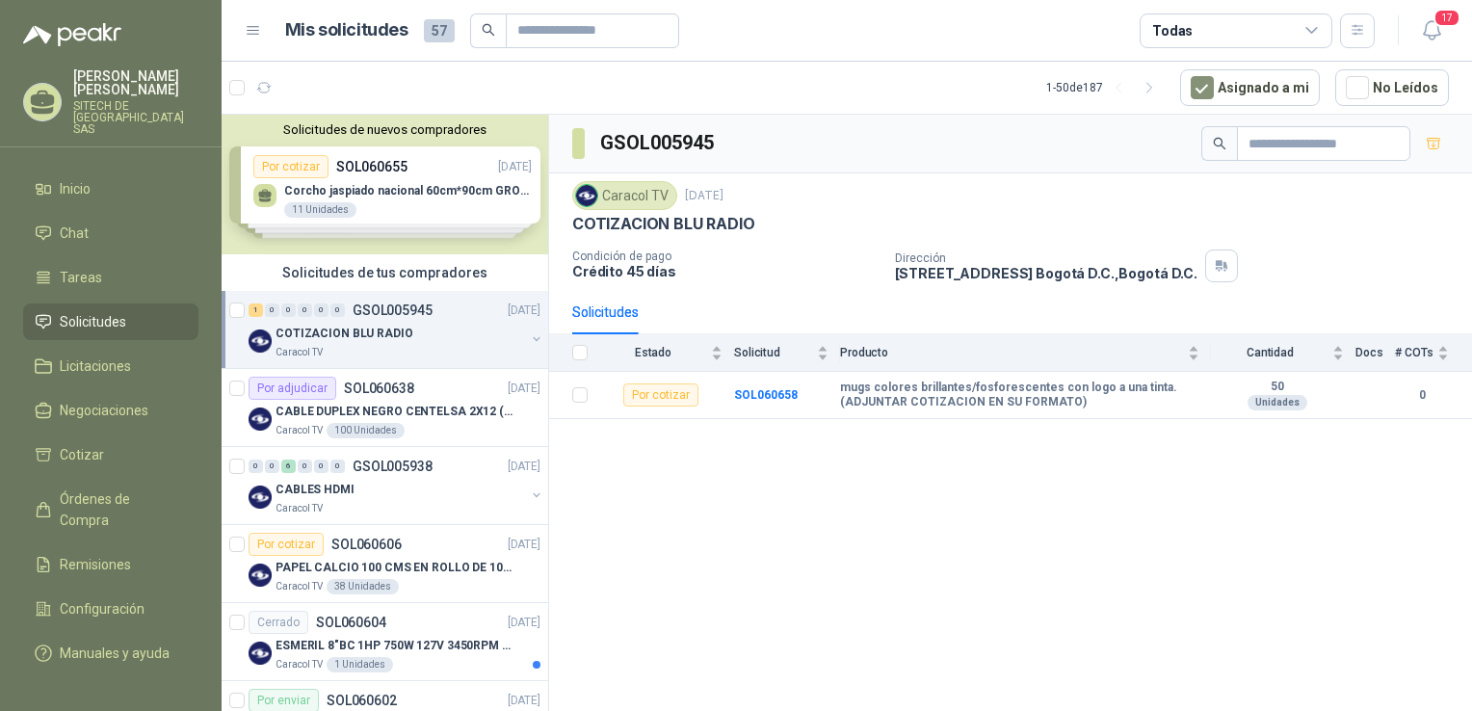 The width and height of the screenshot is (1472, 711). What do you see at coordinates (1277, 403) in the screenshot?
I see `div: Unidades` at bounding box center [1277, 403].